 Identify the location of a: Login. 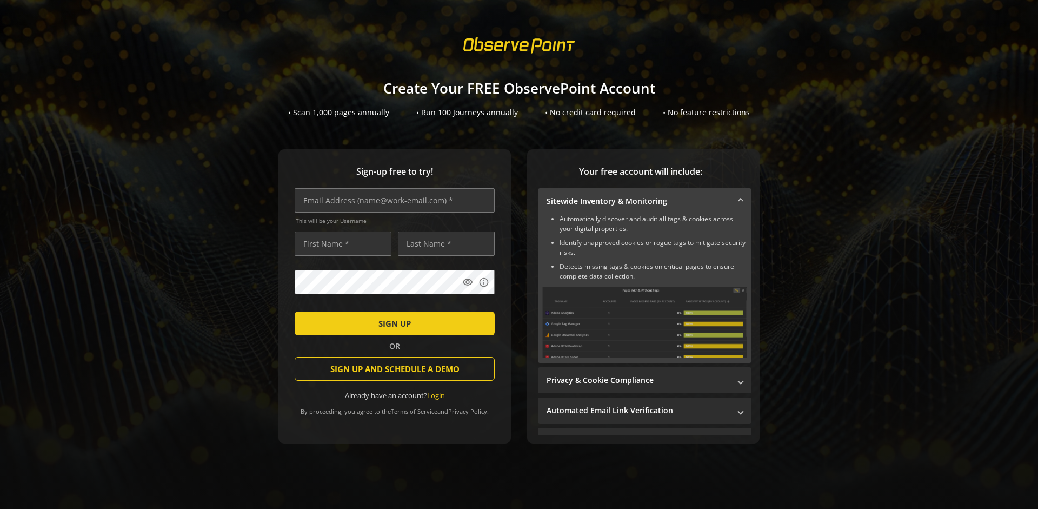
(436, 395).